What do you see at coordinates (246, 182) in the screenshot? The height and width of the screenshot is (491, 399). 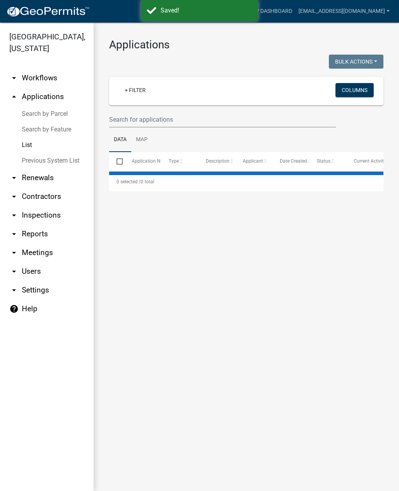 I see `div: 0 total` at bounding box center [246, 182].